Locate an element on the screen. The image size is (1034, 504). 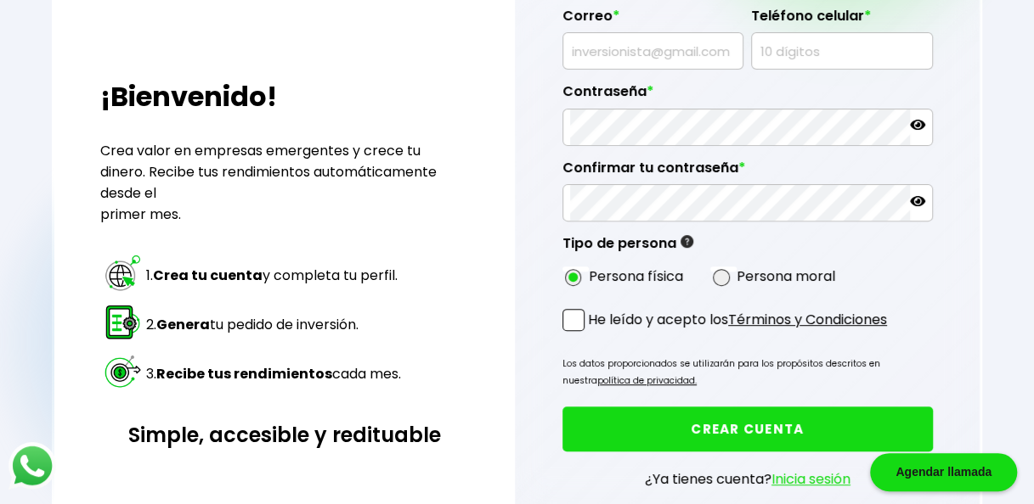
h3: Simple, accesible y redituable is located at coordinates (285, 435).